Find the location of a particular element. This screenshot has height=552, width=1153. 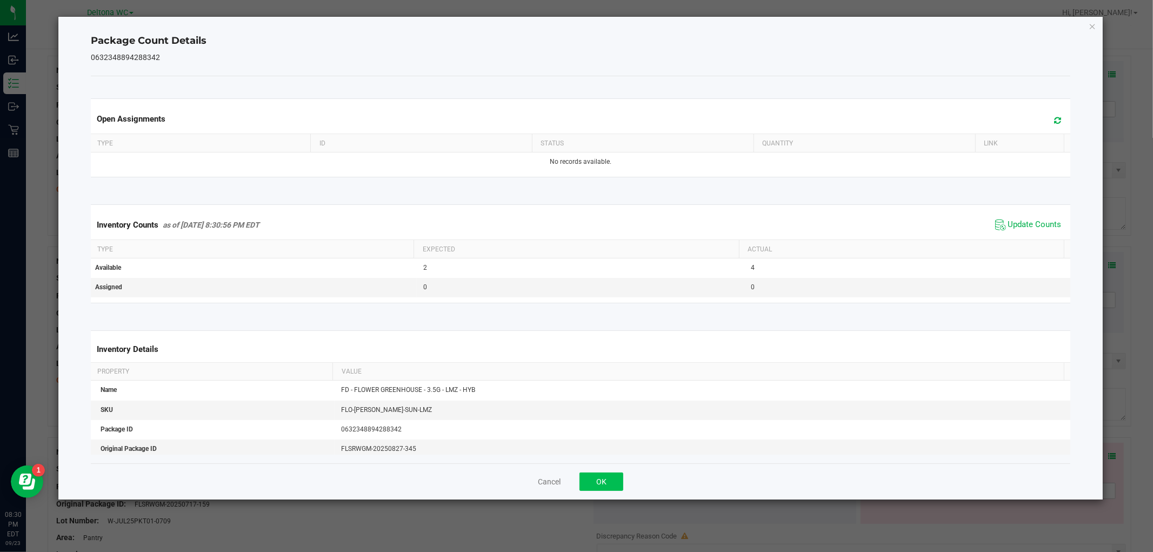

span: Package ID is located at coordinates (117, 429).